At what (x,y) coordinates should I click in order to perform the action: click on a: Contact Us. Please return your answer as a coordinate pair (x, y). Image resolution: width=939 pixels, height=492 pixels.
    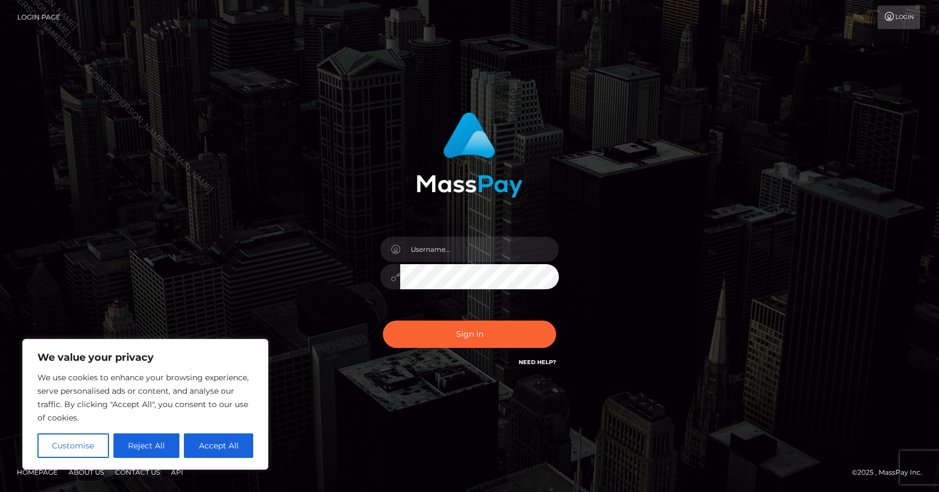
    Looking at the image, I should click on (137, 472).